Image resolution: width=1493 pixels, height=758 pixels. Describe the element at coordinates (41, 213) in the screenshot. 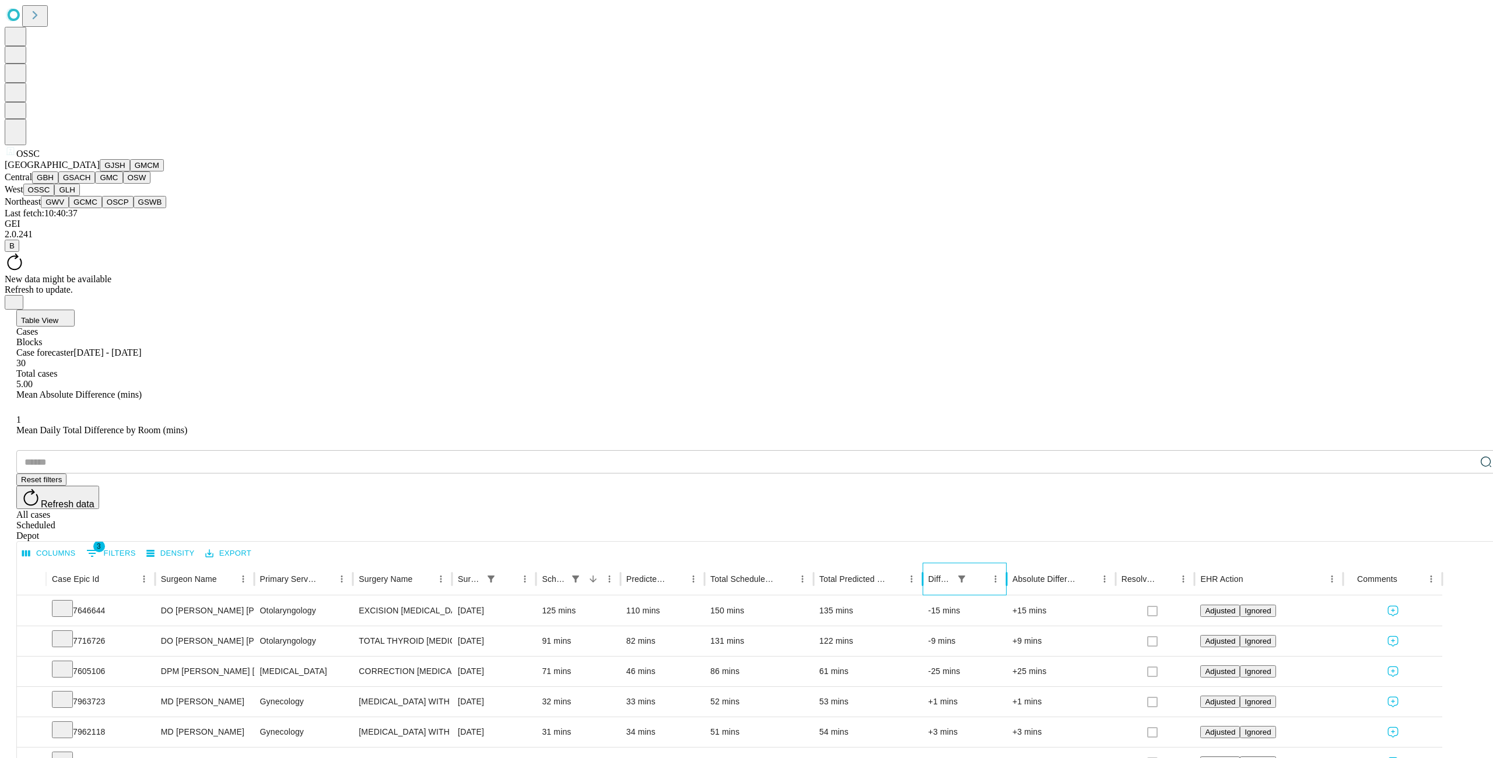

I see `span: Last fetch: 10:40:37` at that location.